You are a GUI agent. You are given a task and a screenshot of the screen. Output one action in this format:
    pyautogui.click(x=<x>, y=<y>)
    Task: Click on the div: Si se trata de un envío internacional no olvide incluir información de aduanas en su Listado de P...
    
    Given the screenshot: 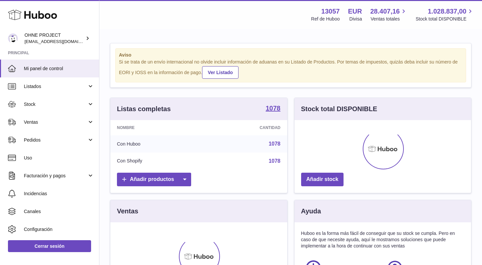 What is the action you would take?
    pyautogui.click(x=290, y=69)
    